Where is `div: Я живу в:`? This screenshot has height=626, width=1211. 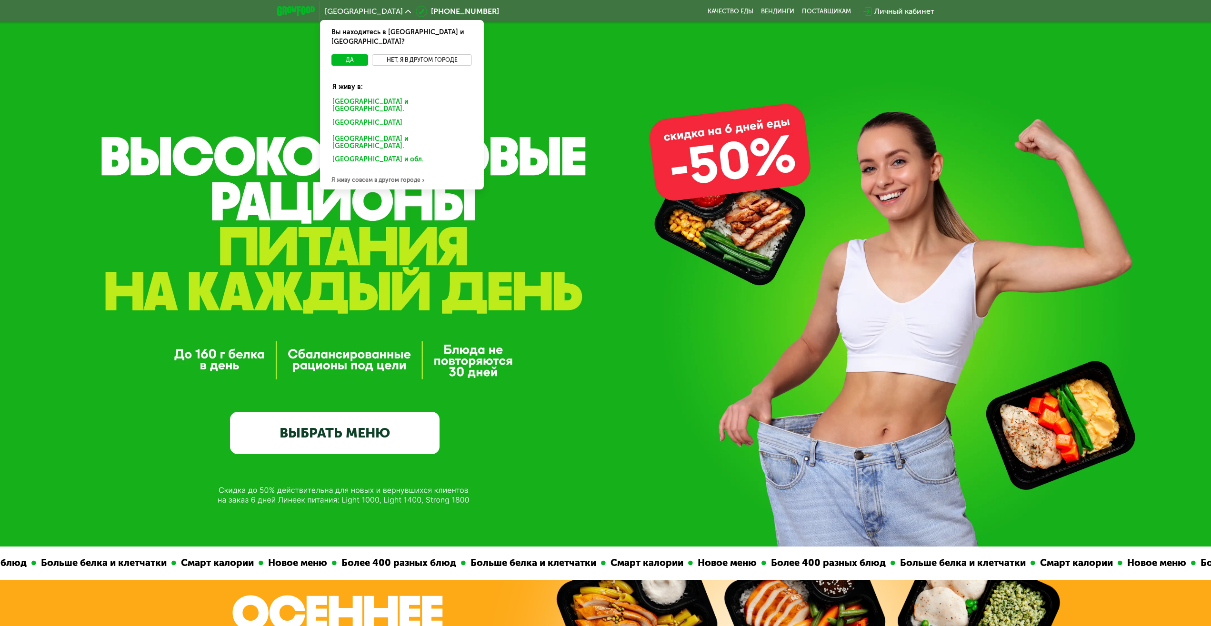
div: Я живу в: is located at coordinates (402, 83).